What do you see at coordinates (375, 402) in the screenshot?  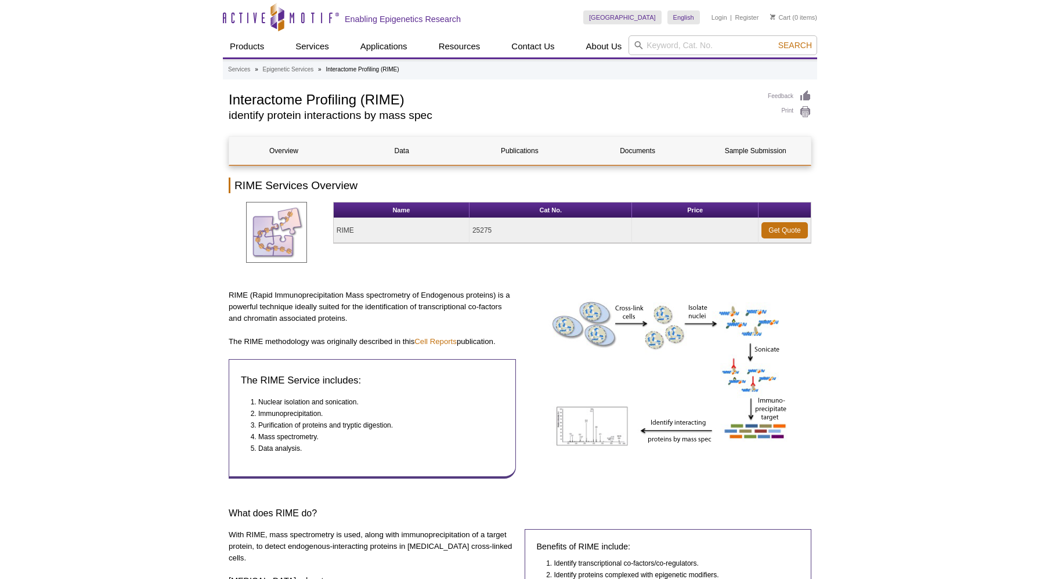 I see `li: Nuclear isolation and sonication.` at bounding box center [375, 402].